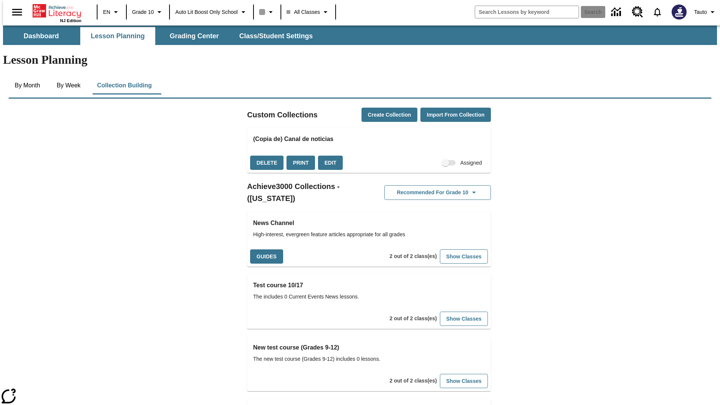 This screenshot has height=405, width=720. Describe the element at coordinates (360, 60) in the screenshot. I see `h1: Lesson Planning` at that location.